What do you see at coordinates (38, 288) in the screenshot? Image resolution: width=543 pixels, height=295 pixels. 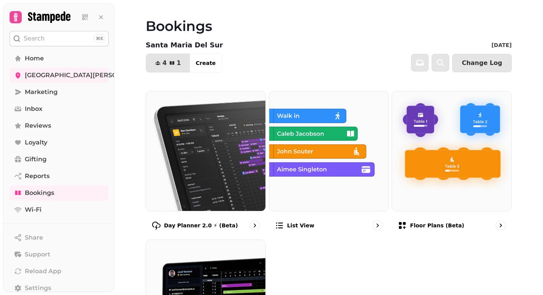 I see `span: Settings` at bounding box center [38, 288].